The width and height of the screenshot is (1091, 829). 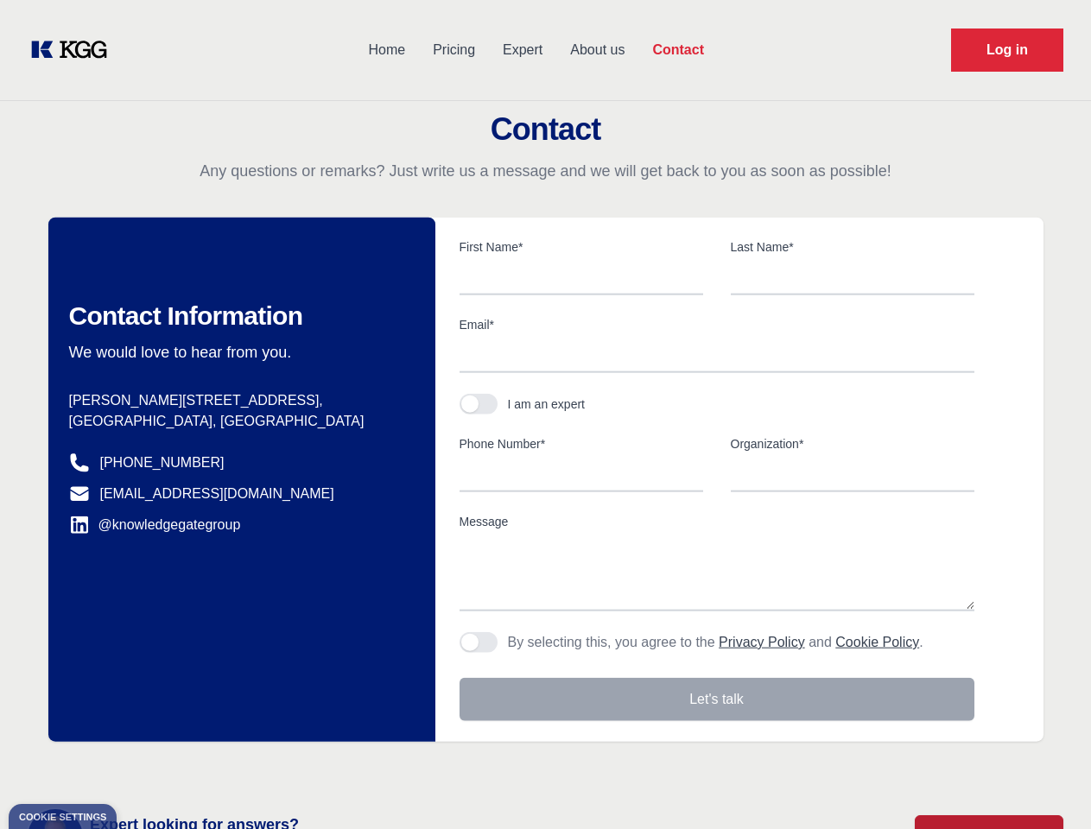 What do you see at coordinates (581, 247) in the screenshot?
I see `label: First Name*` at bounding box center [581, 247].